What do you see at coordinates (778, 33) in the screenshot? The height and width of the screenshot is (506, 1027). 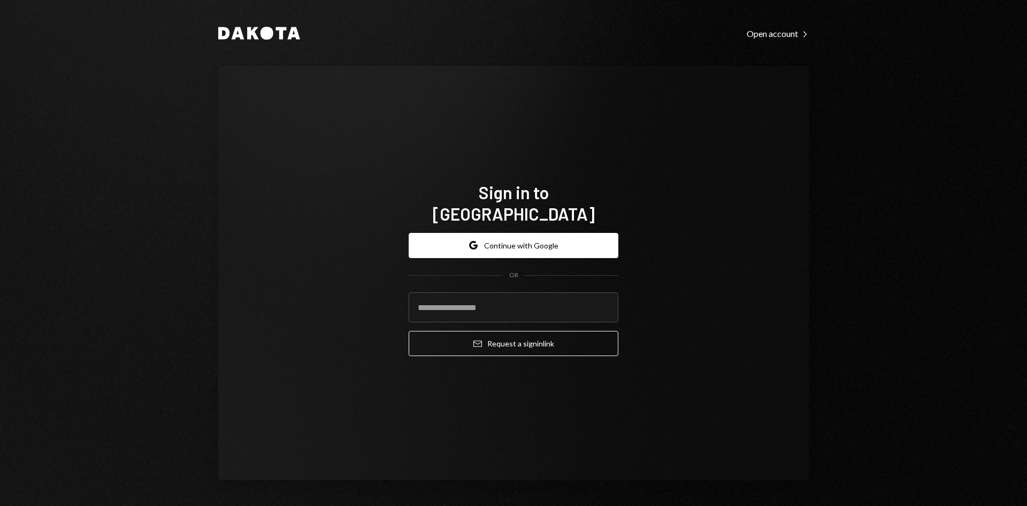 I see `a: Open account` at bounding box center [778, 33].